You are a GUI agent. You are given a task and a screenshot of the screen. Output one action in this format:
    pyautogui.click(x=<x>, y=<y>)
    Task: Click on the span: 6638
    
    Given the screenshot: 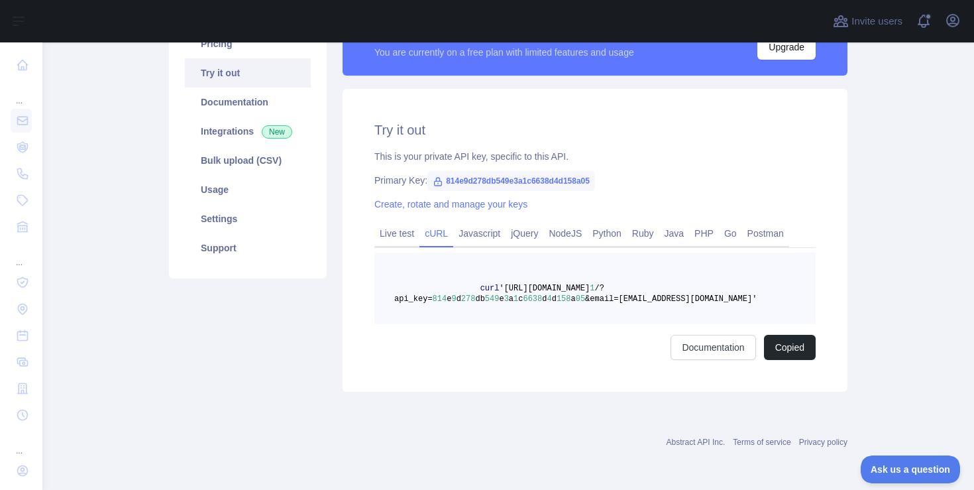 What is the action you would take?
    pyautogui.click(x=532, y=299)
    